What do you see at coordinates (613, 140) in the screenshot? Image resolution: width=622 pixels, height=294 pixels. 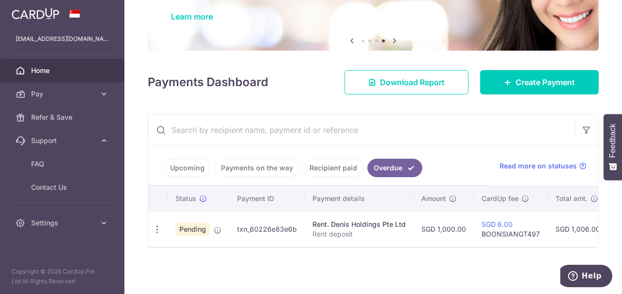 I see `span: Feedback` at bounding box center [613, 140].